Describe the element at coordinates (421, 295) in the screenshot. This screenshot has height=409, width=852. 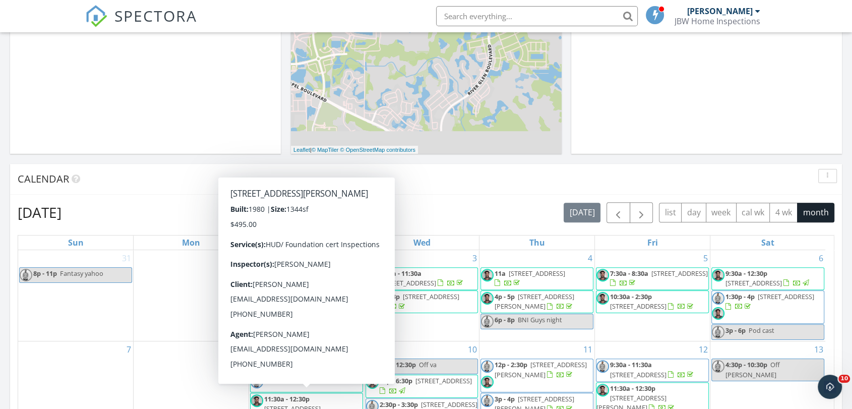
I see `td: Go to September 3, 2025` at that location.